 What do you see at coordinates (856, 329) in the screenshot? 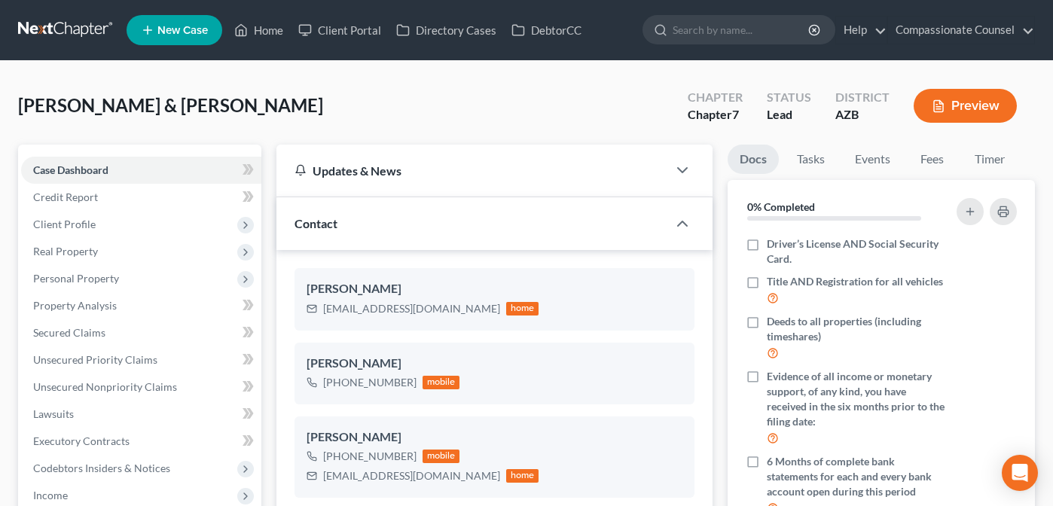
I see `span: Deeds to all properties (including timeshares)` at bounding box center [856, 329].